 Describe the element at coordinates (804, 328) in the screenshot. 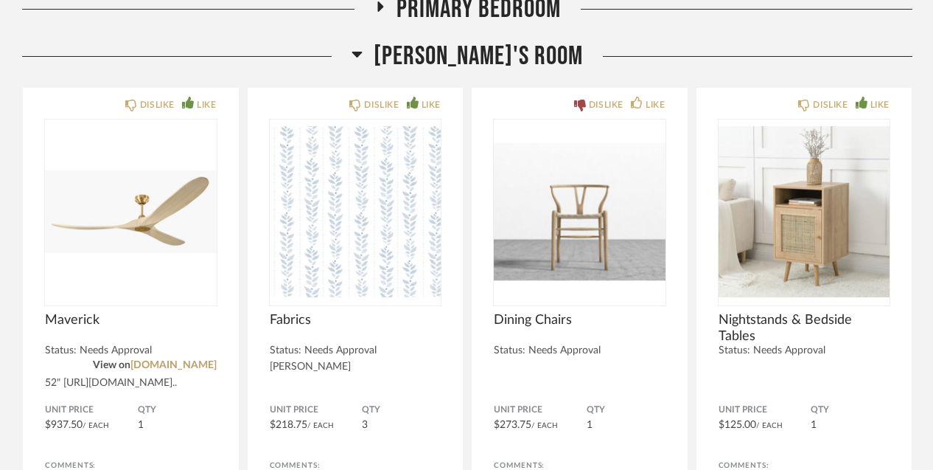

I see `span: Nightstands‎‎‏‏‎ & Bedside Tables` at that location.